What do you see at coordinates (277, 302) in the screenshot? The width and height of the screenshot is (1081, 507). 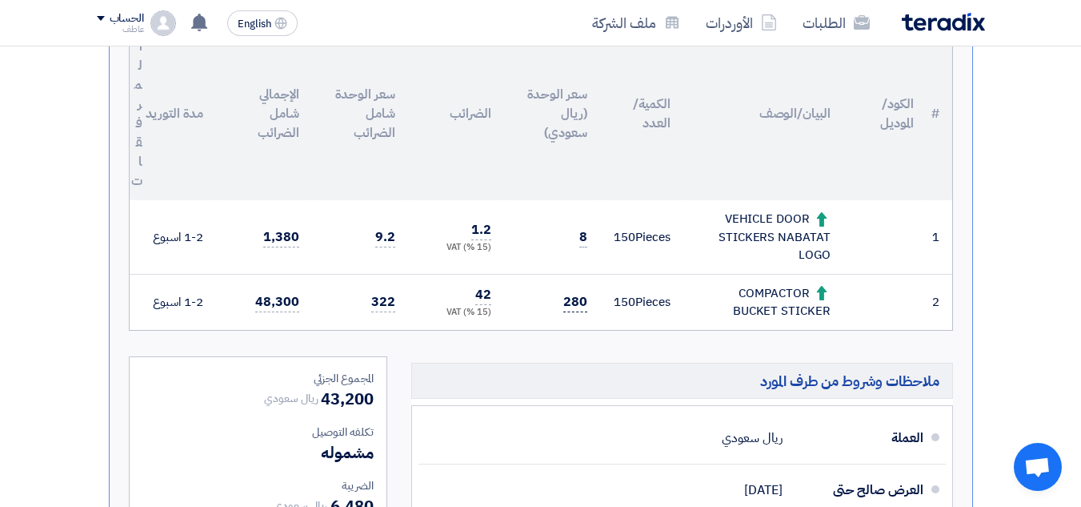 I see `span: 48,300` at bounding box center [277, 302].